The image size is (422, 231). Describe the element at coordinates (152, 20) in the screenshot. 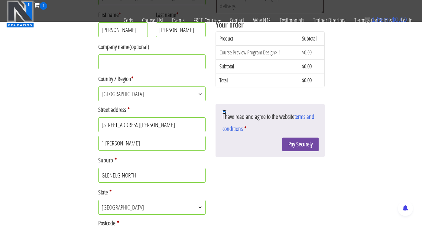

I see `a: Course List` at that location.